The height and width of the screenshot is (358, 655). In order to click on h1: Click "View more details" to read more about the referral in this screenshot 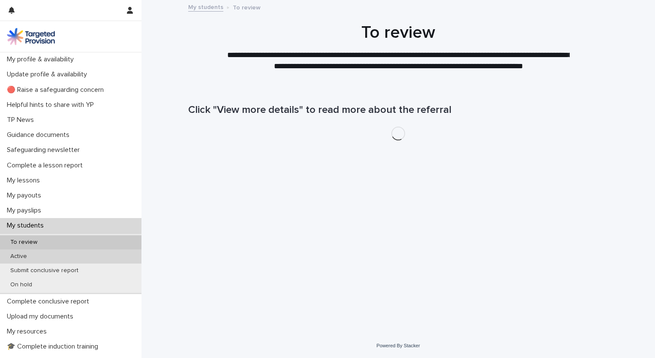, I will do `click(398, 110)`.